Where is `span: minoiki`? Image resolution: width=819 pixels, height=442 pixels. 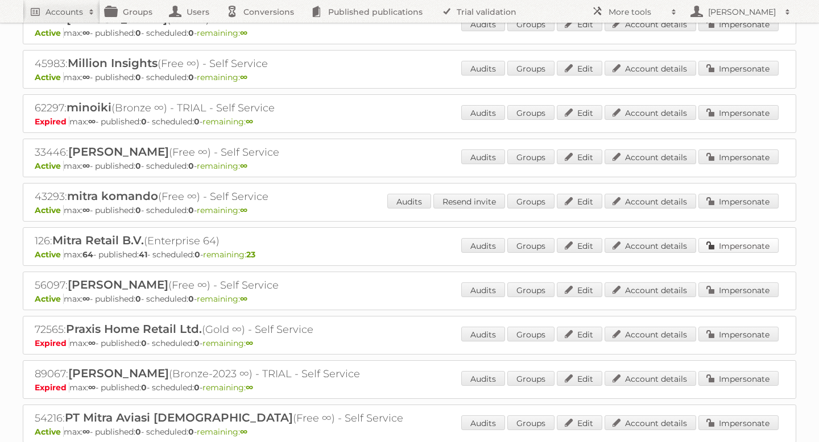 span: minoiki is located at coordinates (89, 107).